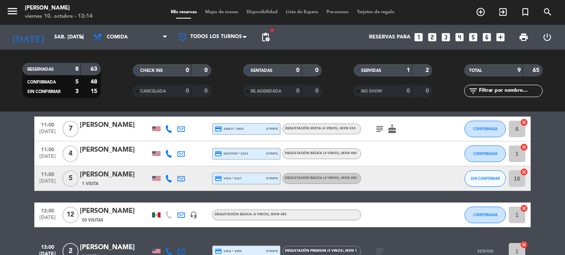 The image size is (565, 255). Describe the element at coordinates (428, 70) in the screenshot. I see `strong: 2` at that location.